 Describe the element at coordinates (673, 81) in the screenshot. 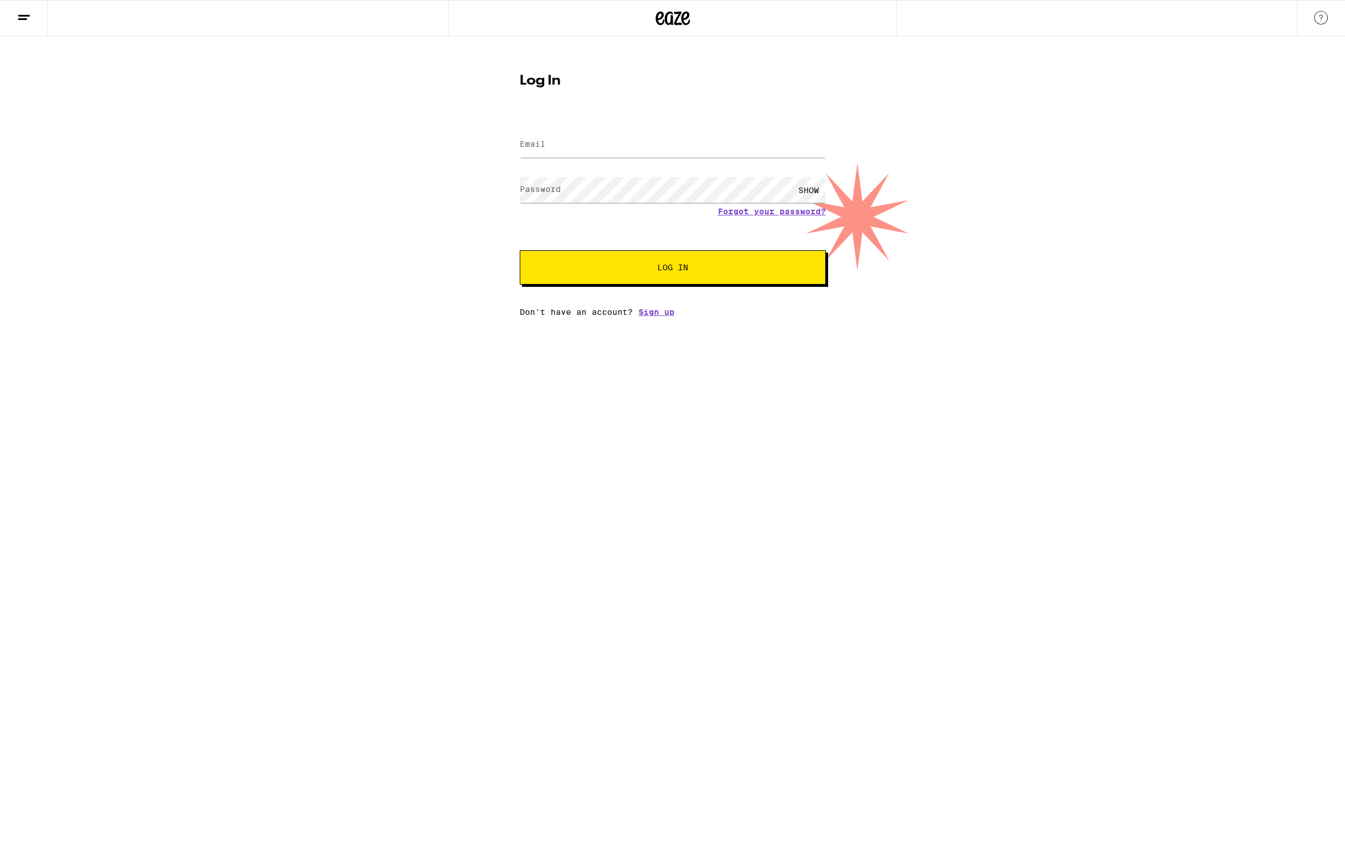

I see `h1: Log In` at that location.